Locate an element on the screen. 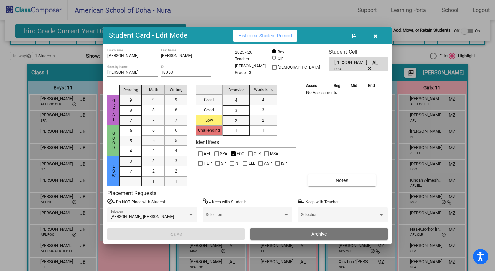  span: Notes is located at coordinates (342, 180).